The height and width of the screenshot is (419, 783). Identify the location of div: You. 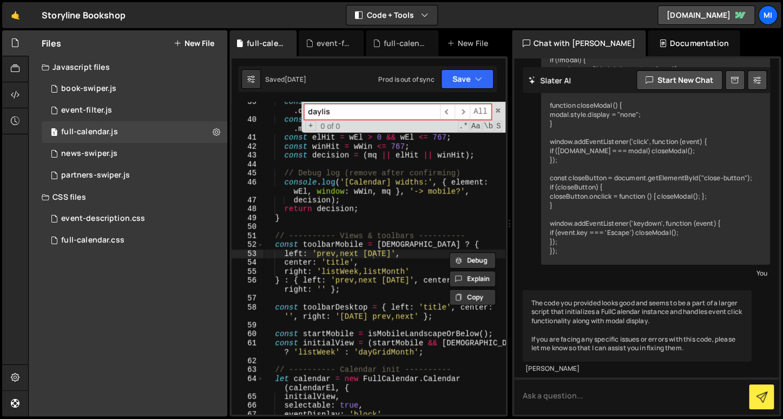
(656, 273).